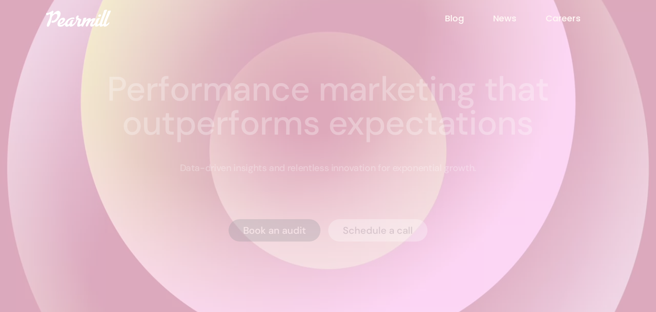  I want to click on img: Pearmill logo, so click(78, 18).